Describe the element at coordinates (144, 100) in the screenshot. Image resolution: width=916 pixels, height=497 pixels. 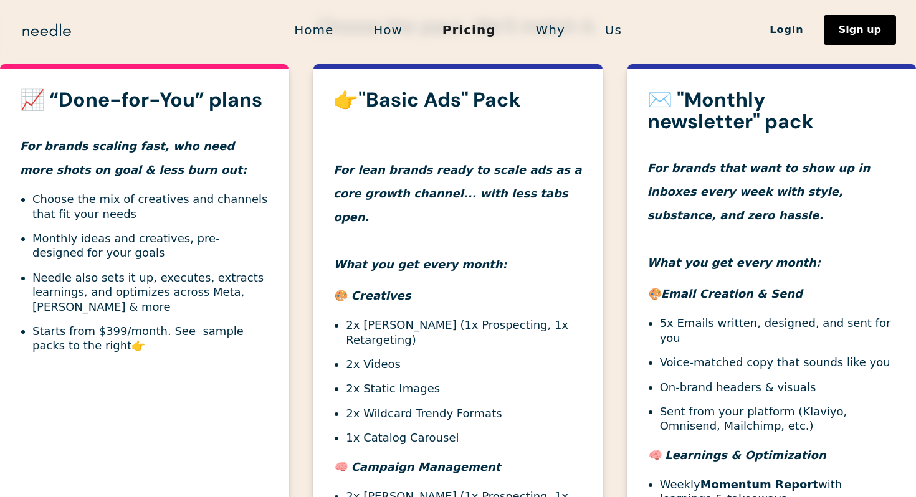
I see `h3: 📈 “Done-for-You” plans` at that location.